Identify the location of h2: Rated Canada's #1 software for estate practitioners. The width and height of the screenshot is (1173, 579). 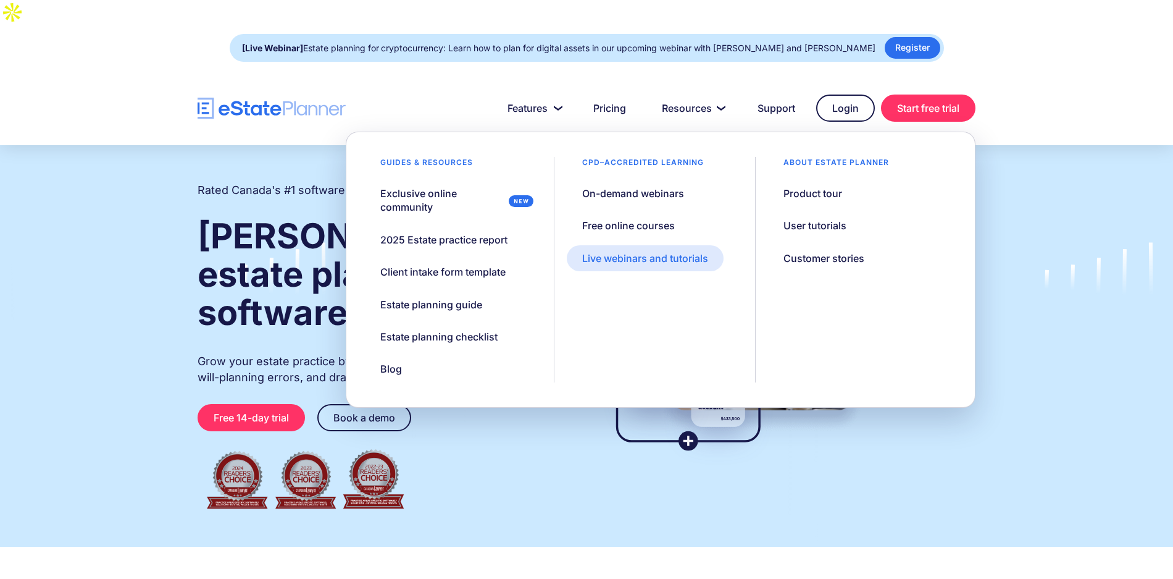
(333, 190).